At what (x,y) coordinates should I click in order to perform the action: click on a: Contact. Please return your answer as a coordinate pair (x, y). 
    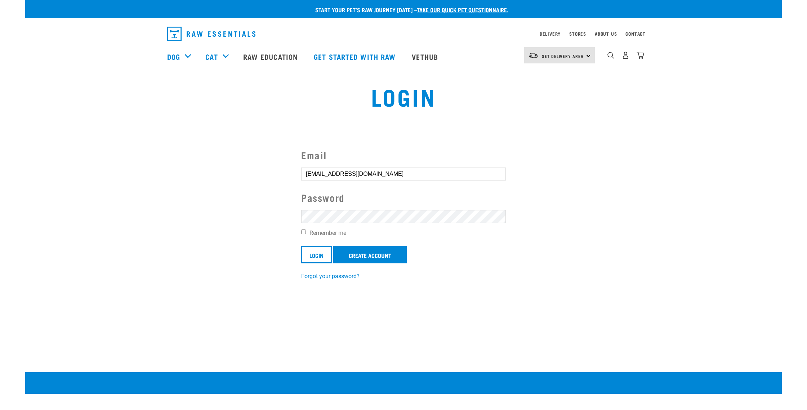
    Looking at the image, I should click on (636, 34).